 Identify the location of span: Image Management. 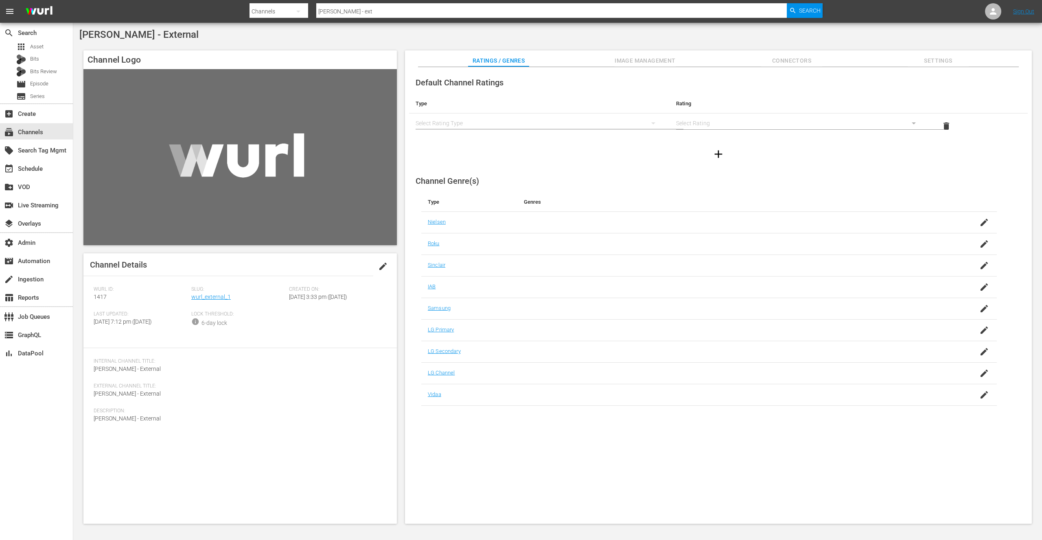
(645, 61).